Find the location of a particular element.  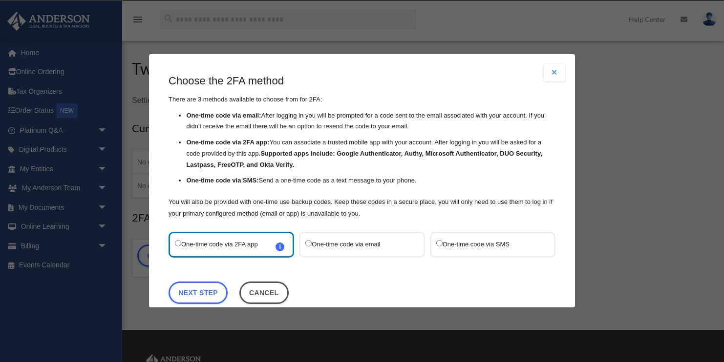

strong: Supported apps include: Google Authenticator, Authy, Microsoft Authenticator, DUO Security, Lastp... is located at coordinates (364, 159).